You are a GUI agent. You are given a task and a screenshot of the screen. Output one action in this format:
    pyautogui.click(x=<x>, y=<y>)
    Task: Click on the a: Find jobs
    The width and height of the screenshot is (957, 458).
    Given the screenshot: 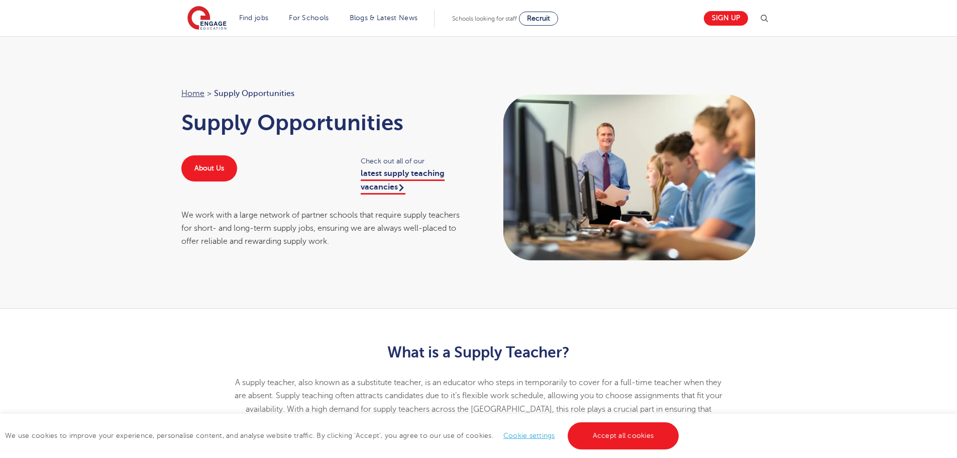 What is the action you would take?
    pyautogui.click(x=254, y=18)
    